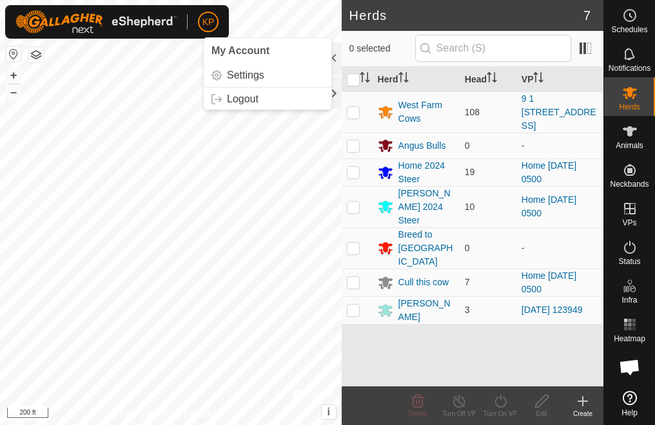 This screenshot has width=655, height=425. I want to click on div: Angus Bulls, so click(422, 146).